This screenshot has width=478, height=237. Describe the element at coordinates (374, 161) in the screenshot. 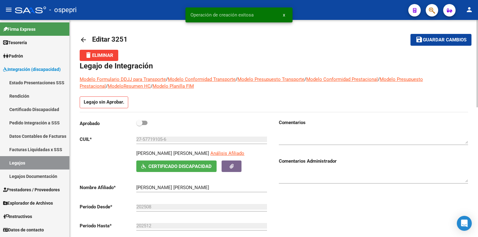

I see `h3: Comentarios Administrador` at that location.